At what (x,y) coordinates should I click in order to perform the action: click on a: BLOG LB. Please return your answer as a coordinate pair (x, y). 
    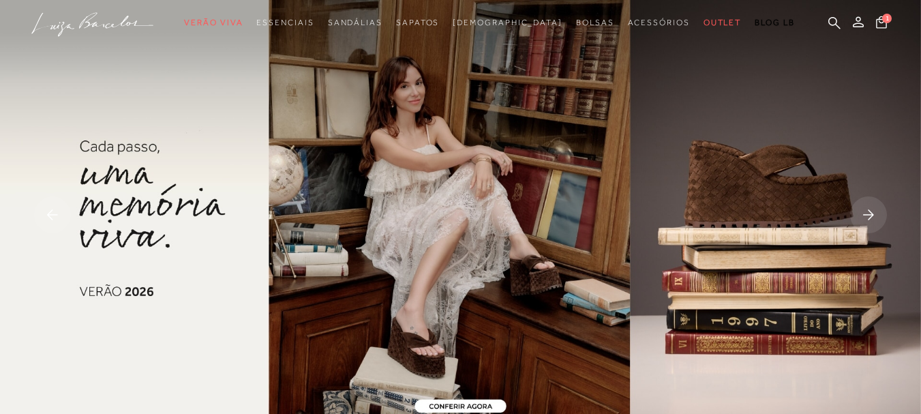
    Looking at the image, I should click on (775, 22).